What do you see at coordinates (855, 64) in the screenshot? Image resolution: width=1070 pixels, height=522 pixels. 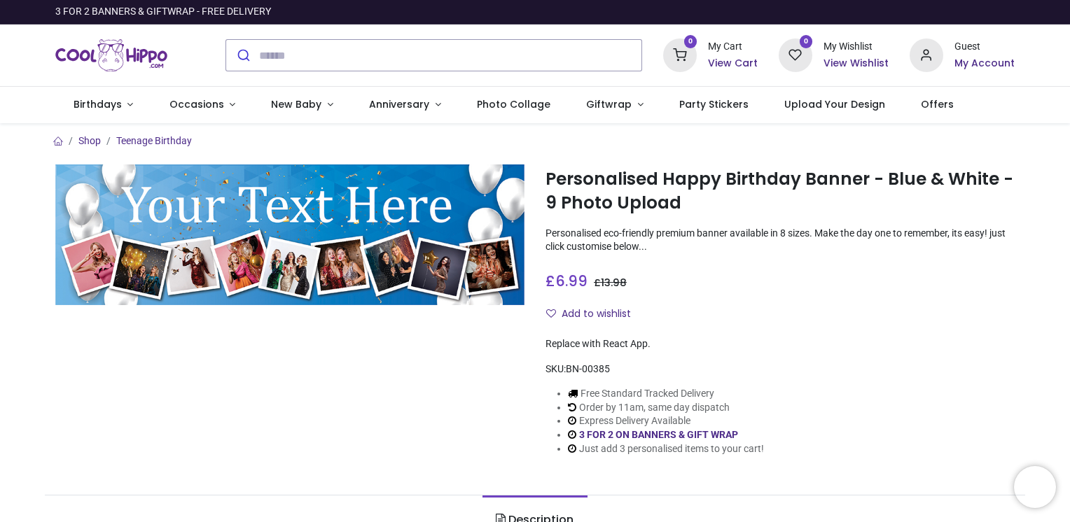 I see `h6: View Wishlist` at bounding box center [855, 64].